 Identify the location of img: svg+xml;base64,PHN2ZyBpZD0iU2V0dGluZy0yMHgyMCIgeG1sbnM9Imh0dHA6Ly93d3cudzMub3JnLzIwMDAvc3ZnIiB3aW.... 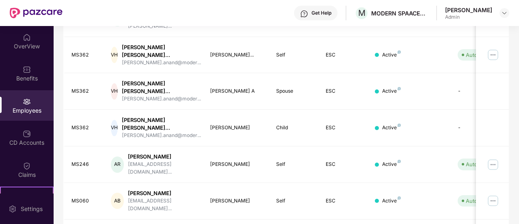
(13, 209).